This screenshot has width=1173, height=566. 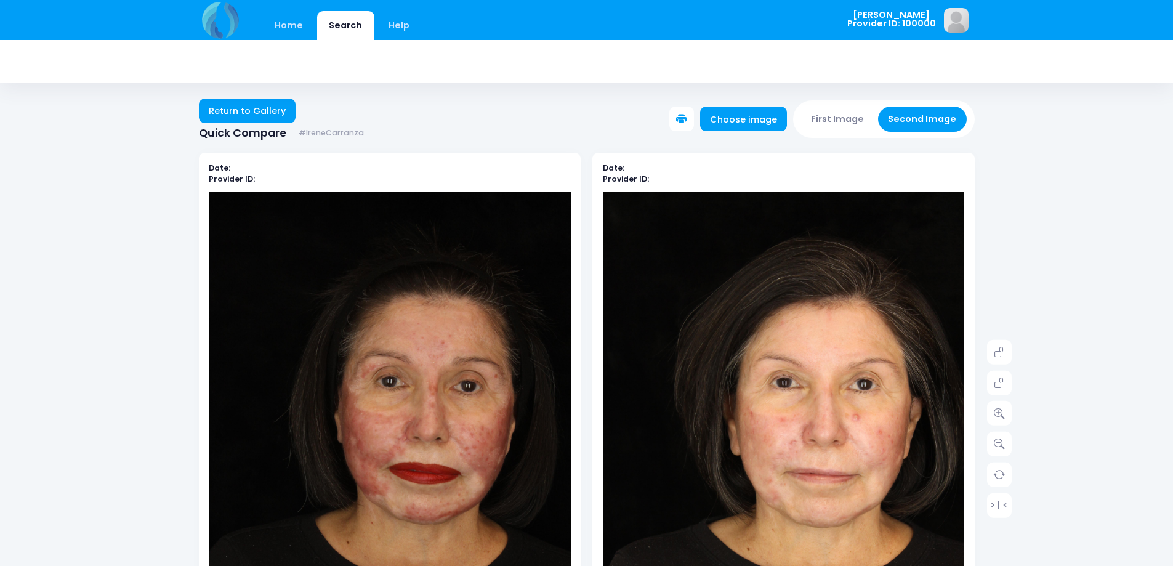 What do you see at coordinates (922, 119) in the screenshot?
I see `button: Second Image` at bounding box center [922, 119].